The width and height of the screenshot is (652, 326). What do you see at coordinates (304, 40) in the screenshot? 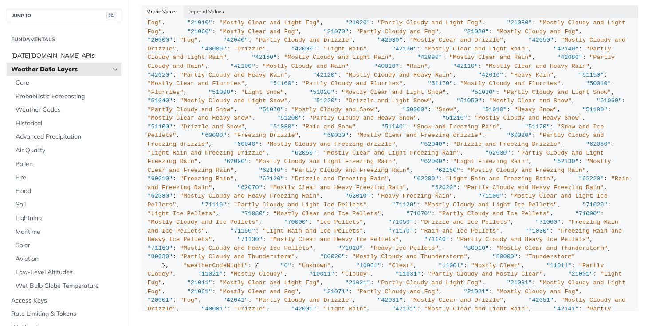
I see `span: "Partly Cloudy and Drizzle"` at bounding box center [304, 40].